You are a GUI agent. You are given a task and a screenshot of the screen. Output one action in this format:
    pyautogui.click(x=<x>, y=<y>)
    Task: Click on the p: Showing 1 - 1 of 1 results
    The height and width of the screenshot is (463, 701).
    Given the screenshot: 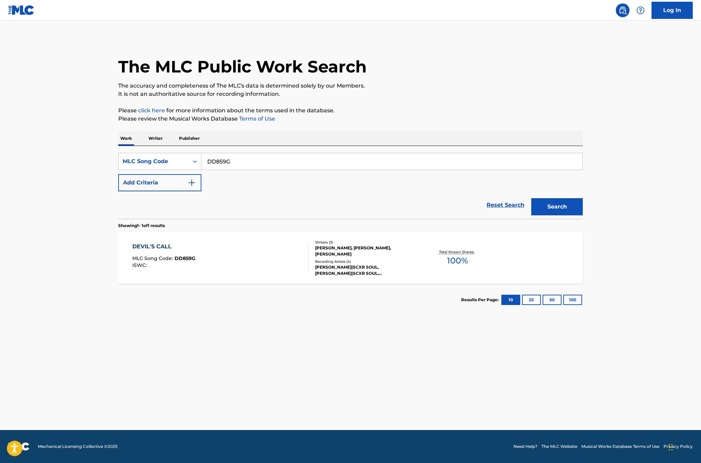 What is the action you would take?
    pyautogui.click(x=142, y=226)
    